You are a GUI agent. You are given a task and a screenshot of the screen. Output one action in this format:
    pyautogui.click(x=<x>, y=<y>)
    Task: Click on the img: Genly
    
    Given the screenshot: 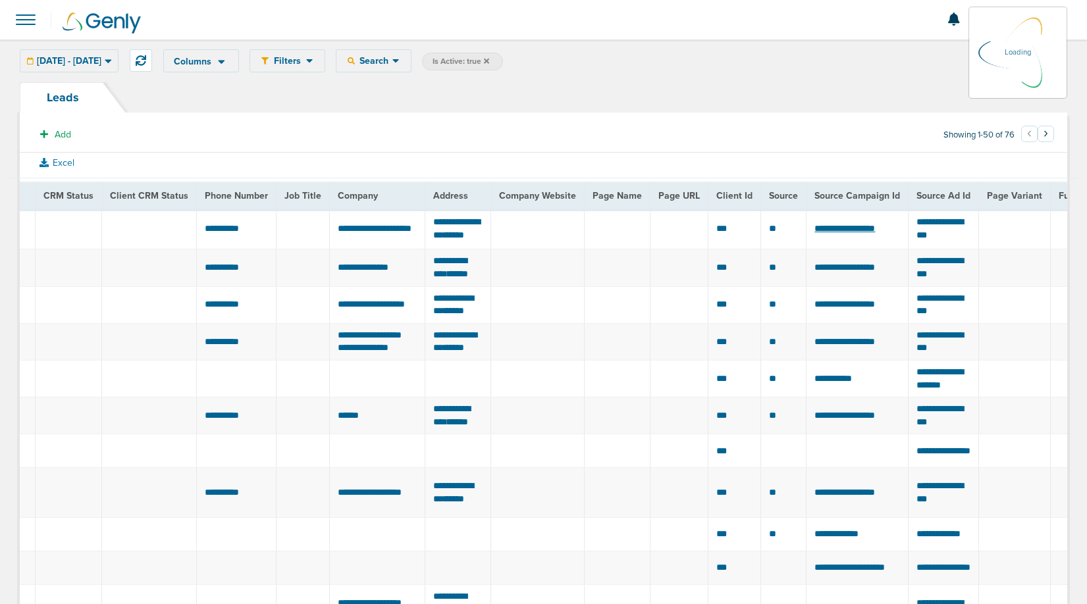 What is the action you would take?
    pyautogui.click(x=101, y=23)
    